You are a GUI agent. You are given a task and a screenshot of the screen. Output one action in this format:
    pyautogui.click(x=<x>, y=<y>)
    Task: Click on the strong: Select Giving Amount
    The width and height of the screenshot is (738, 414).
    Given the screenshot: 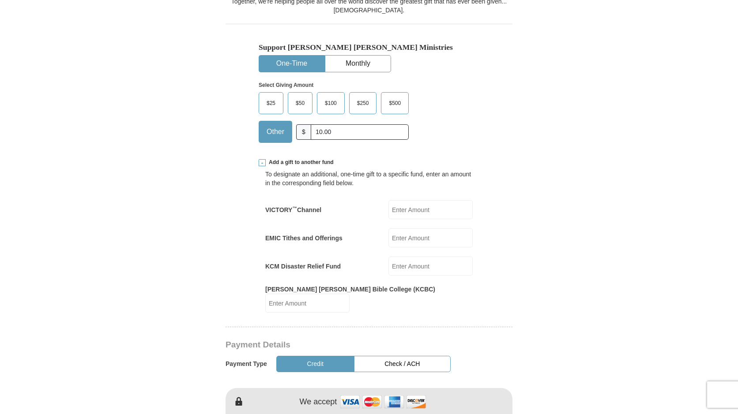 What is the action you would take?
    pyautogui.click(x=286, y=85)
    